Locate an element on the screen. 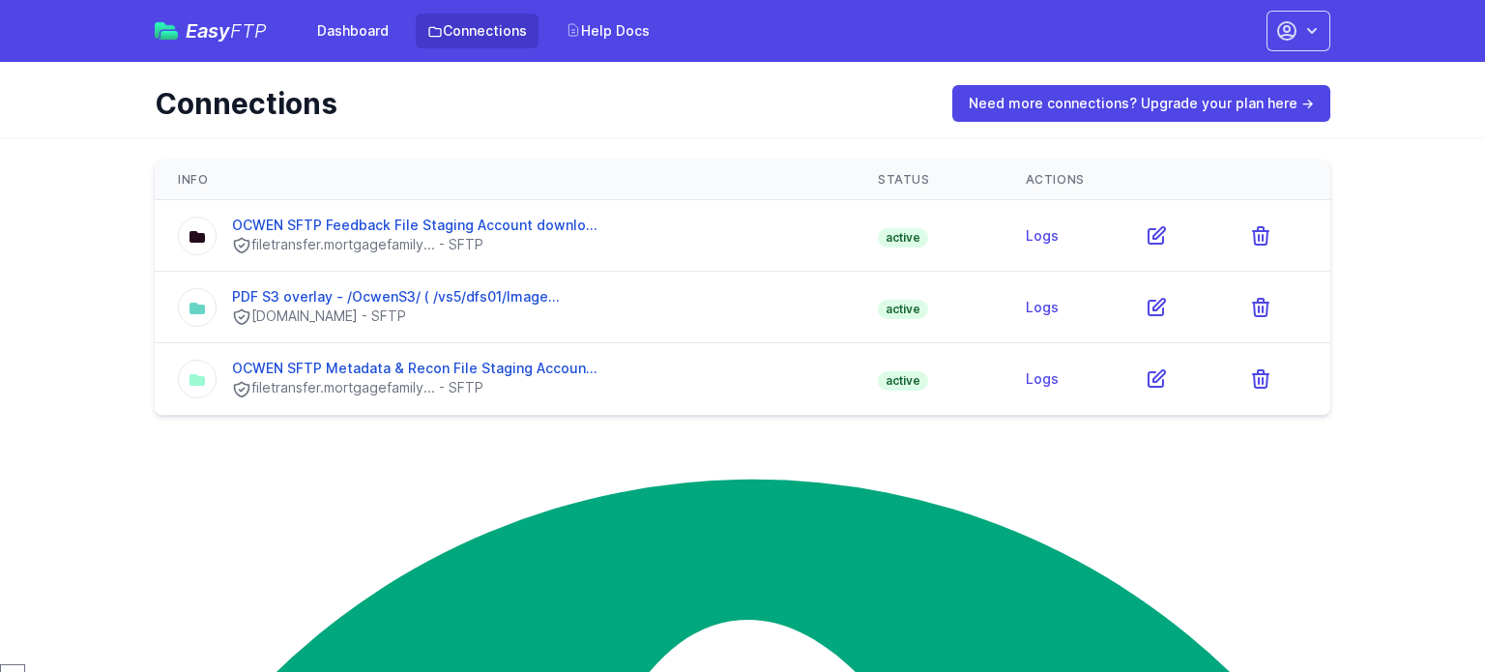 This screenshot has height=672, width=1485. th: Info is located at coordinates (505, 180).